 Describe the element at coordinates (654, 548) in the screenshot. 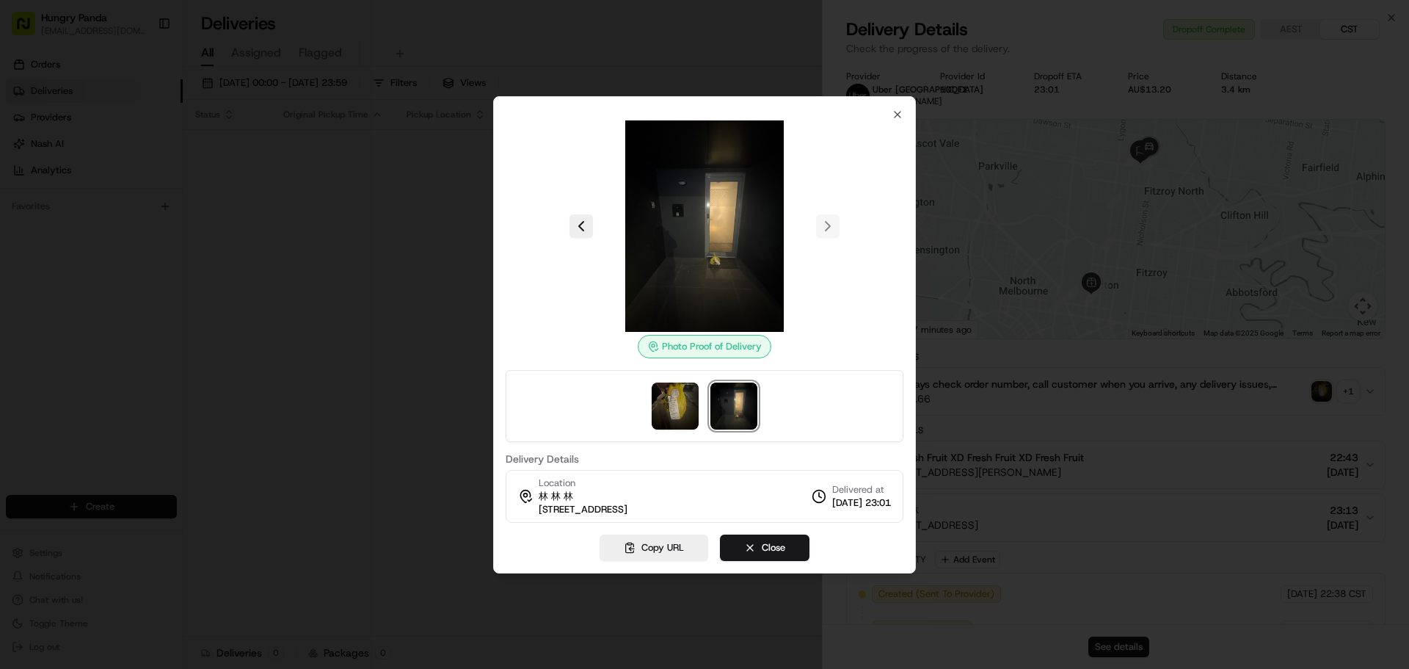

I see `button: Copy URL` at that location.